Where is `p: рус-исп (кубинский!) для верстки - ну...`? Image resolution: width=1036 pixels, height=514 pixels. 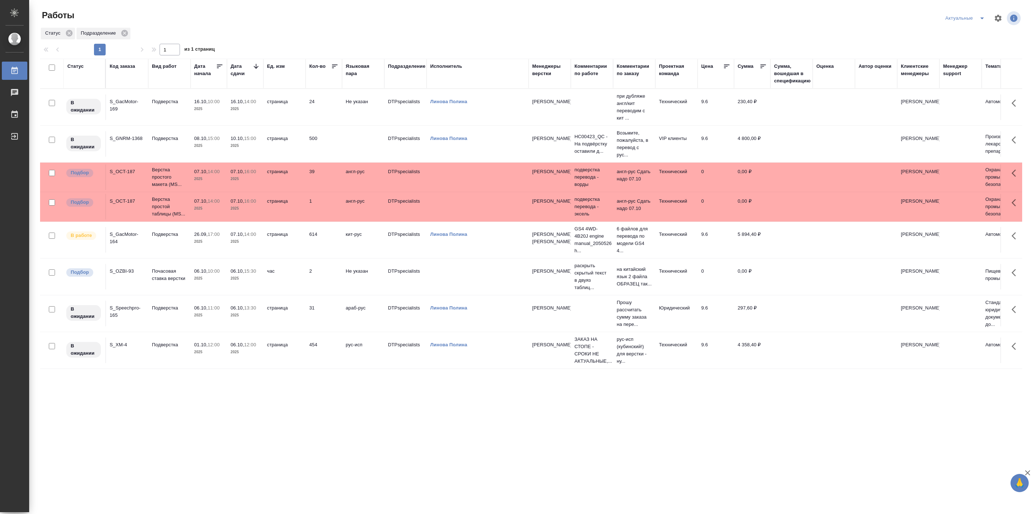 p: рус-исп (кубинский!) для верстки - ну... is located at coordinates (634, 350).